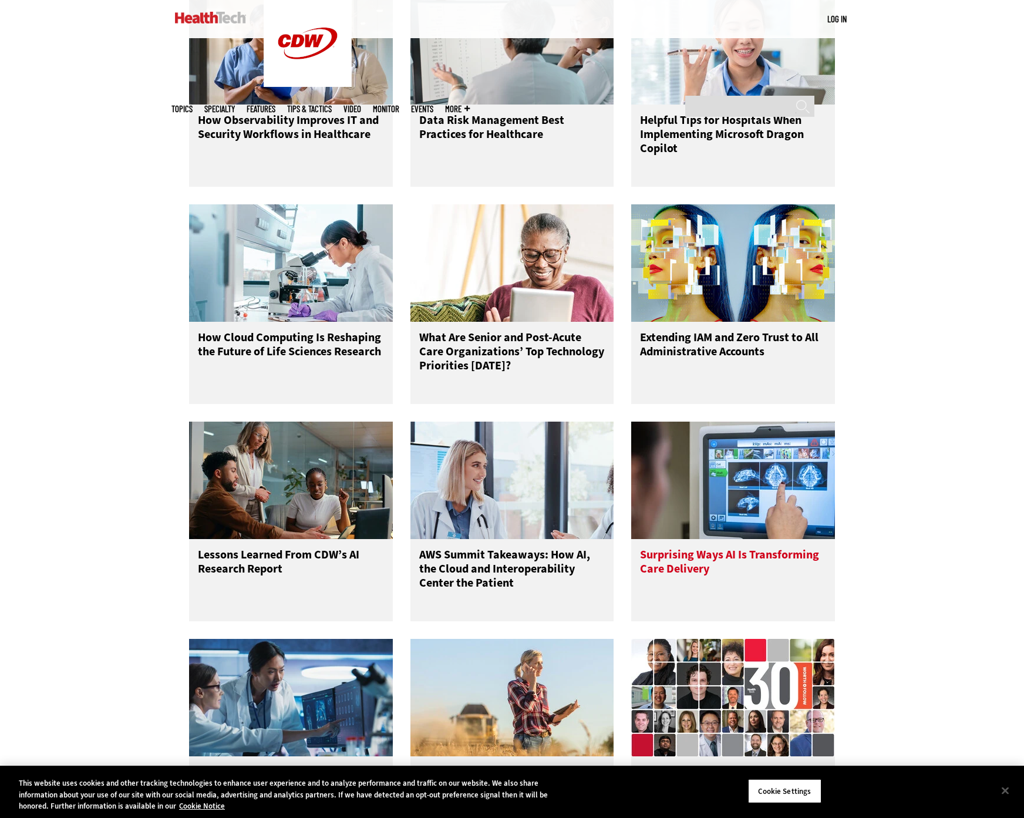 Image resolution: width=1024 pixels, height=818 pixels. Describe the element at coordinates (182, 109) in the screenshot. I see `span: Topics` at that location.